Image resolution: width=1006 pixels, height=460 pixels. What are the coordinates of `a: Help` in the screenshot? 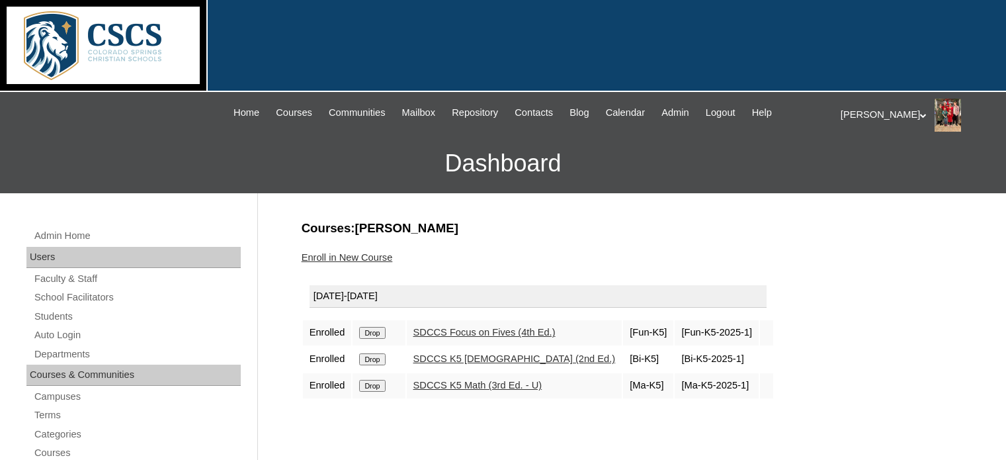 It's located at (762, 112).